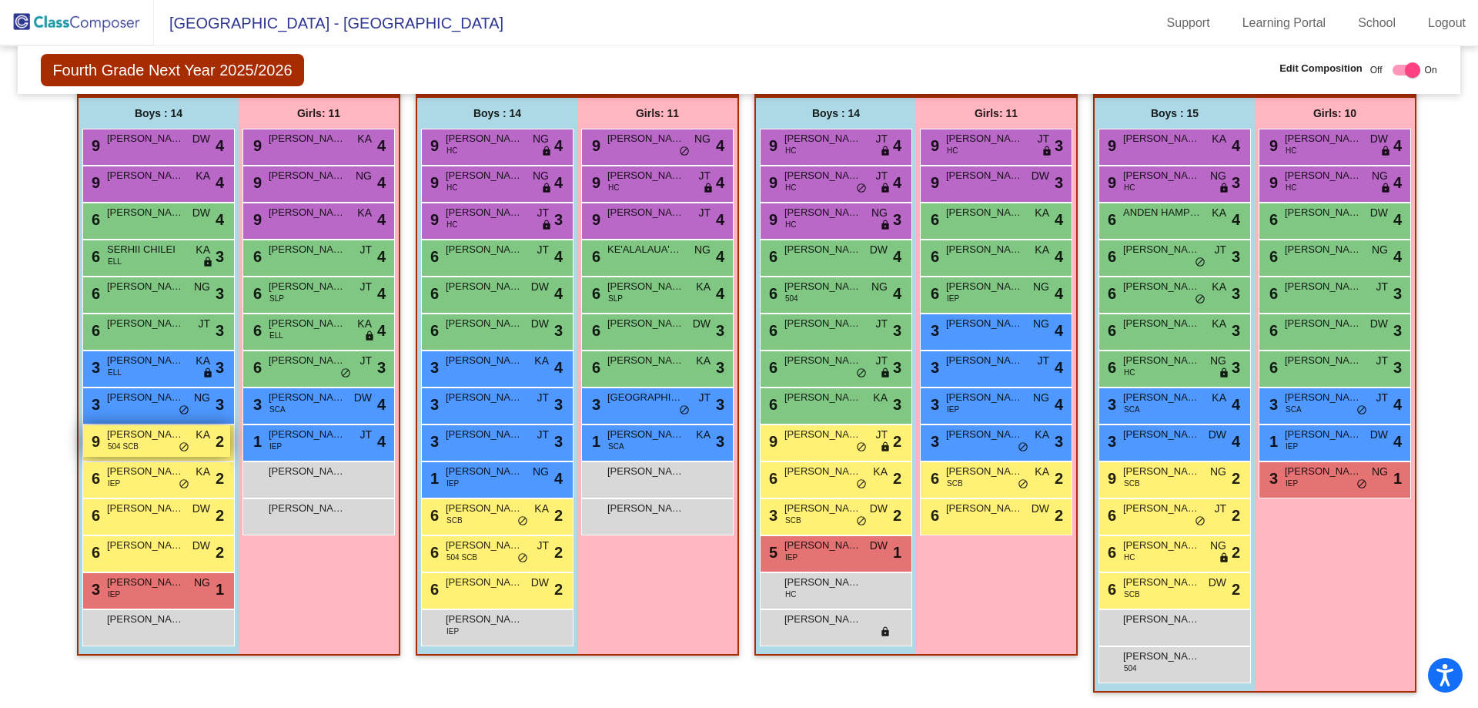 This screenshot has height=708, width=1478. Describe the element at coordinates (792, 298) in the screenshot. I see `span: 504` at that location.